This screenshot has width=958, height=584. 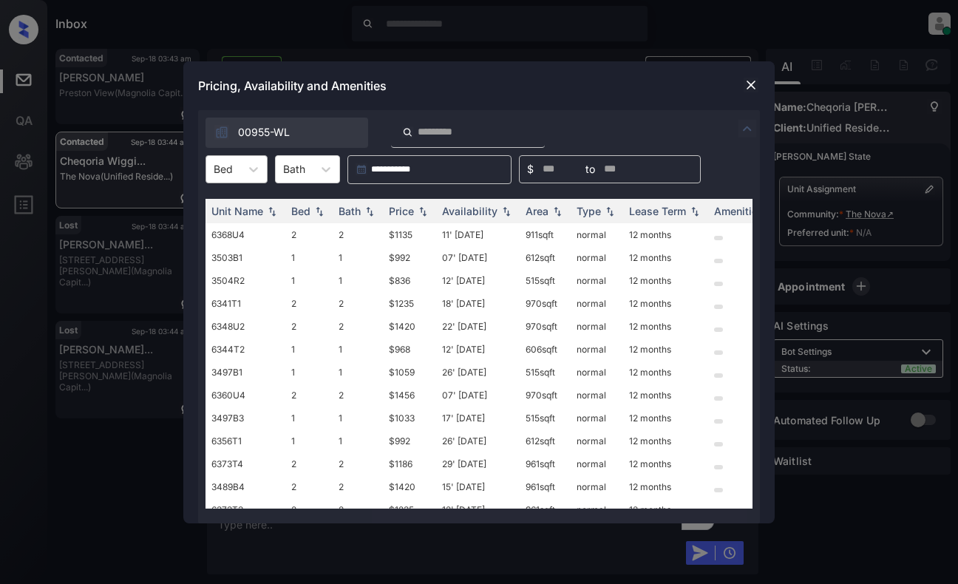 I want to click on span: 00955-WL, so click(x=264, y=132).